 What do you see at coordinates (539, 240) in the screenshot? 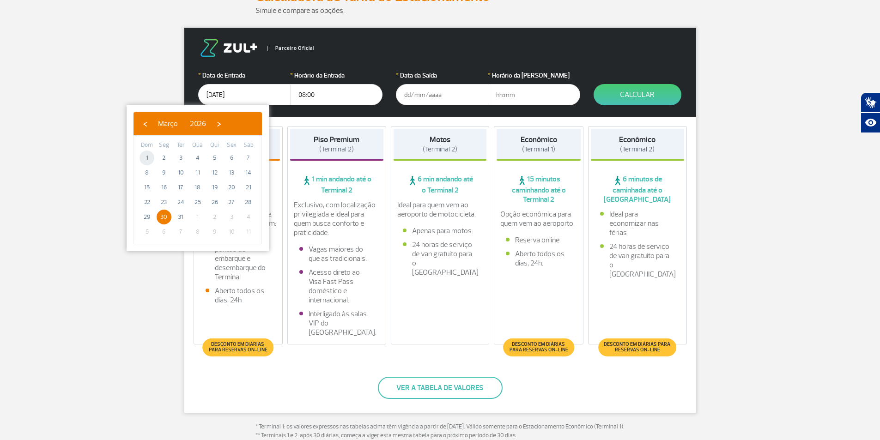
I see `li: Reserva online` at bounding box center [539, 240].